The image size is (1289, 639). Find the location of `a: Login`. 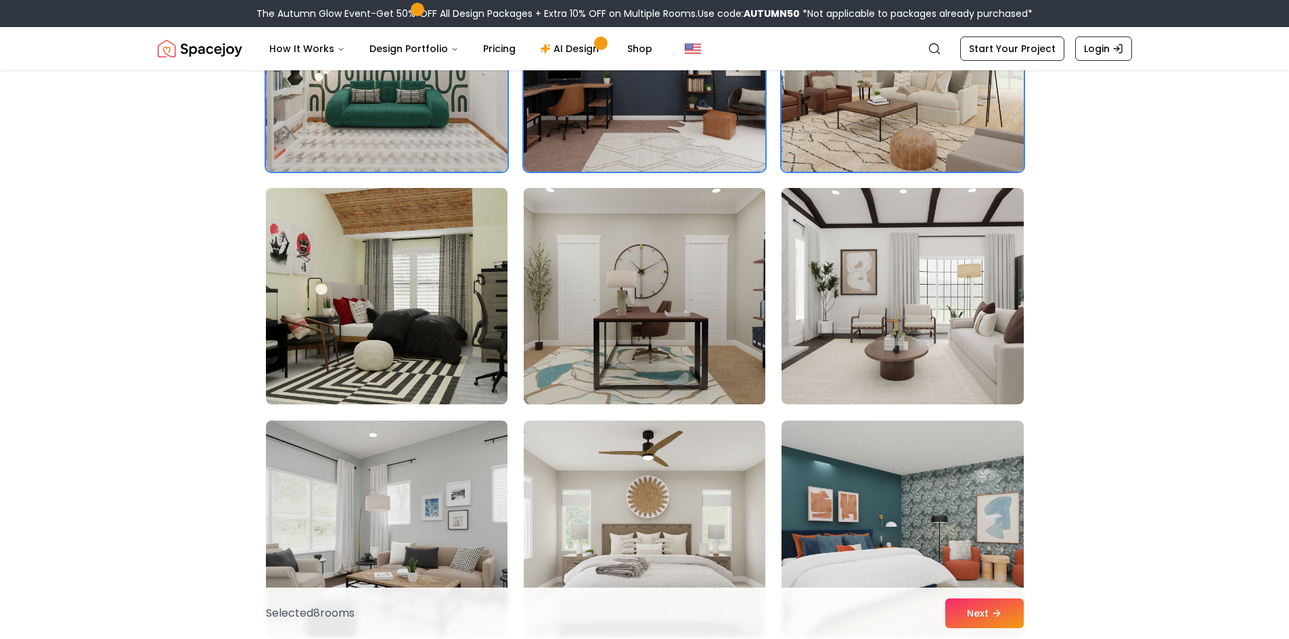

a: Login is located at coordinates (1104, 49).